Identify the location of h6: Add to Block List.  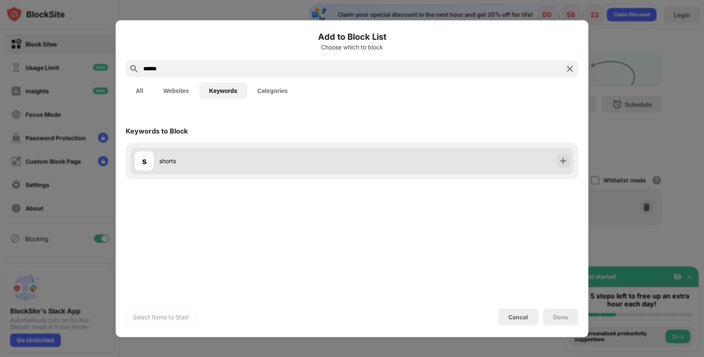
(352, 36).